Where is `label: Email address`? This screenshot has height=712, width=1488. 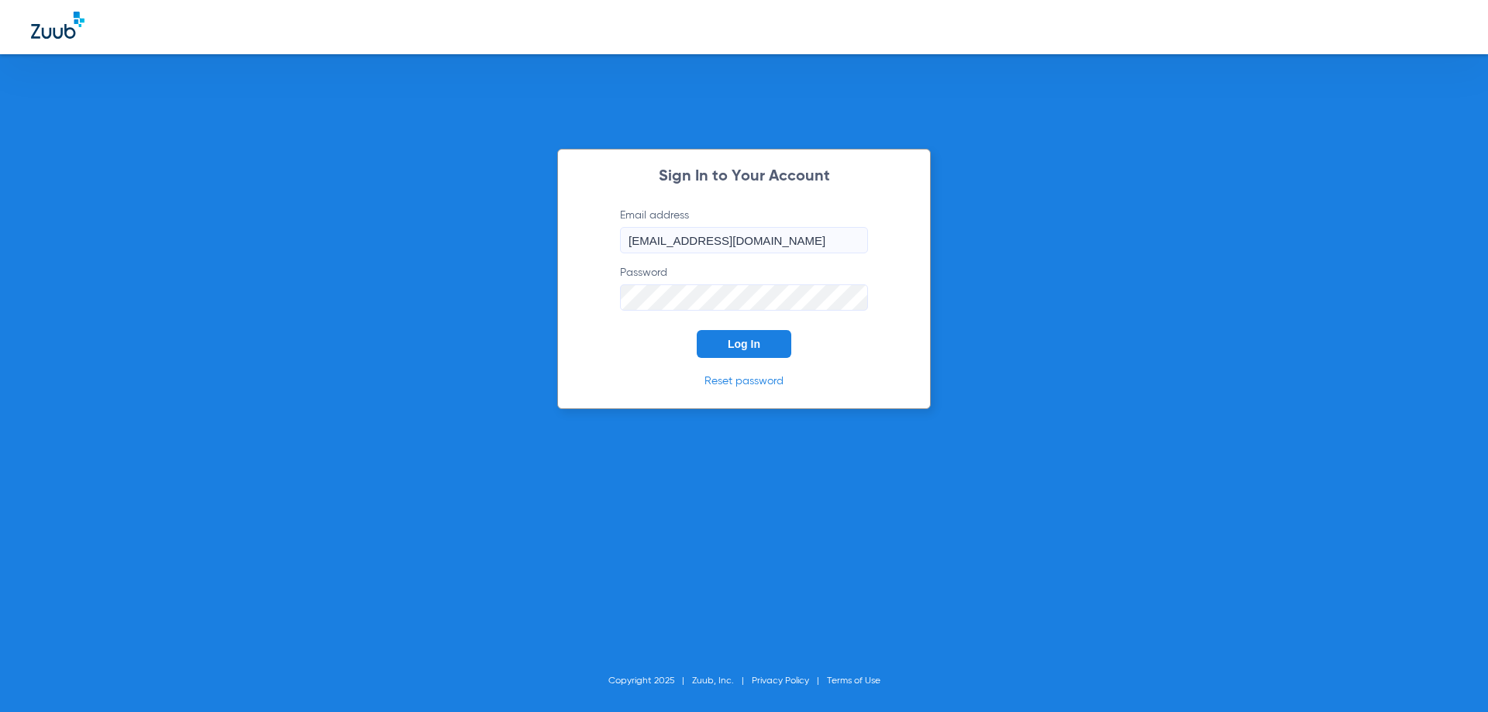
label: Email address is located at coordinates (744, 230).